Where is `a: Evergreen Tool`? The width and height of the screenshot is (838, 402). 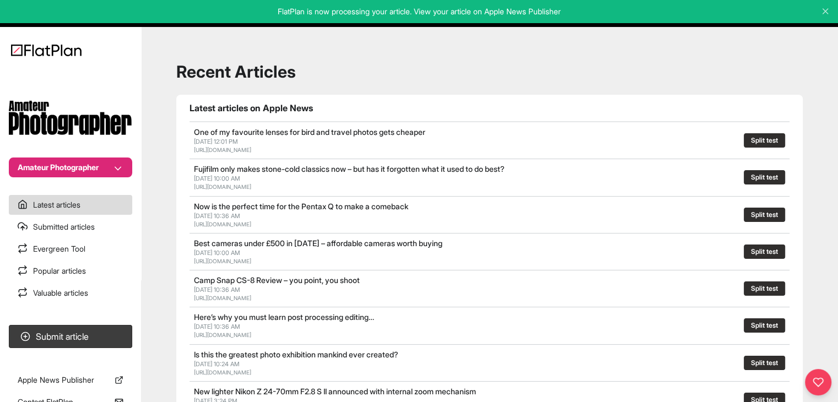 a: Evergreen Tool is located at coordinates (70, 249).